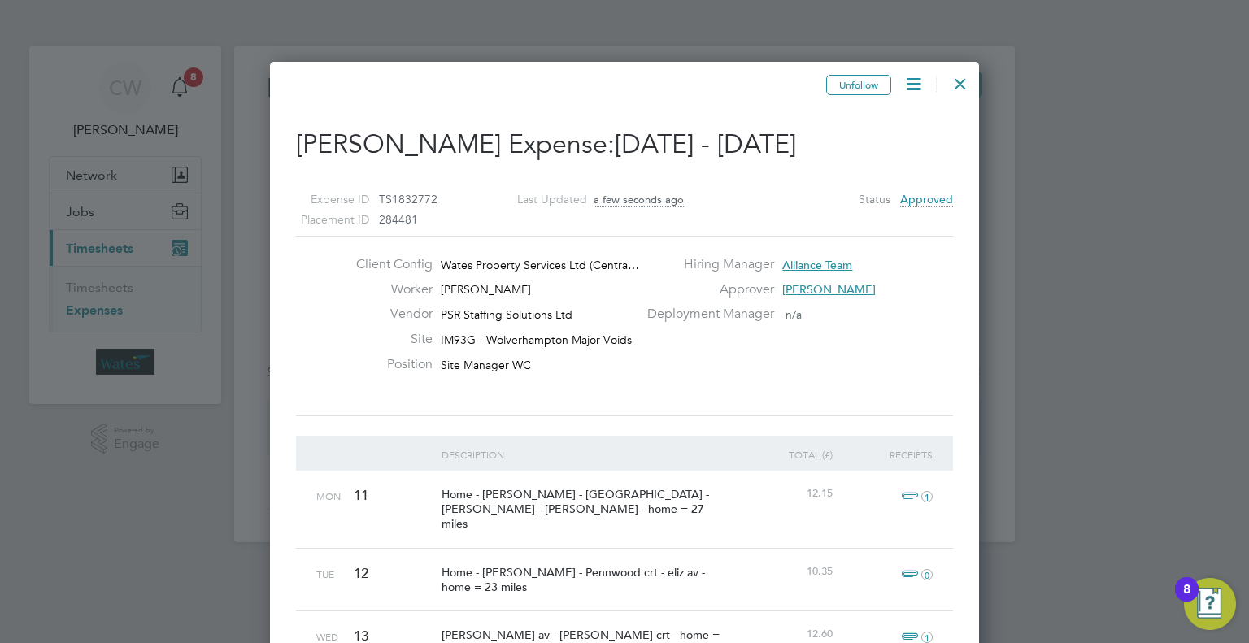  I want to click on span: IM93G - Wolverhampton Major Voids, so click(536, 340).